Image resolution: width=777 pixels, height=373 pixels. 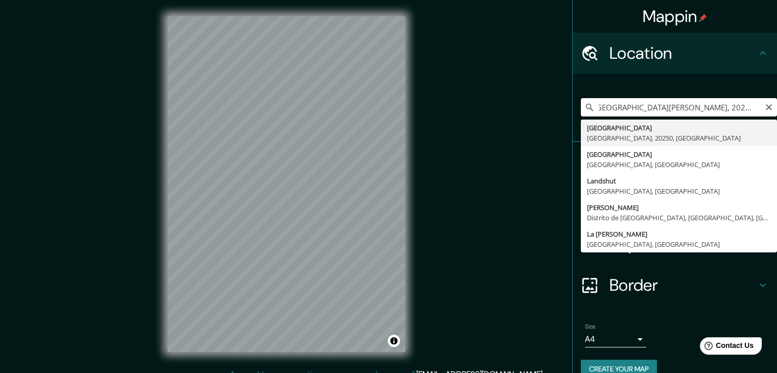 I want to click on div: A4, so click(x=616, y=339).